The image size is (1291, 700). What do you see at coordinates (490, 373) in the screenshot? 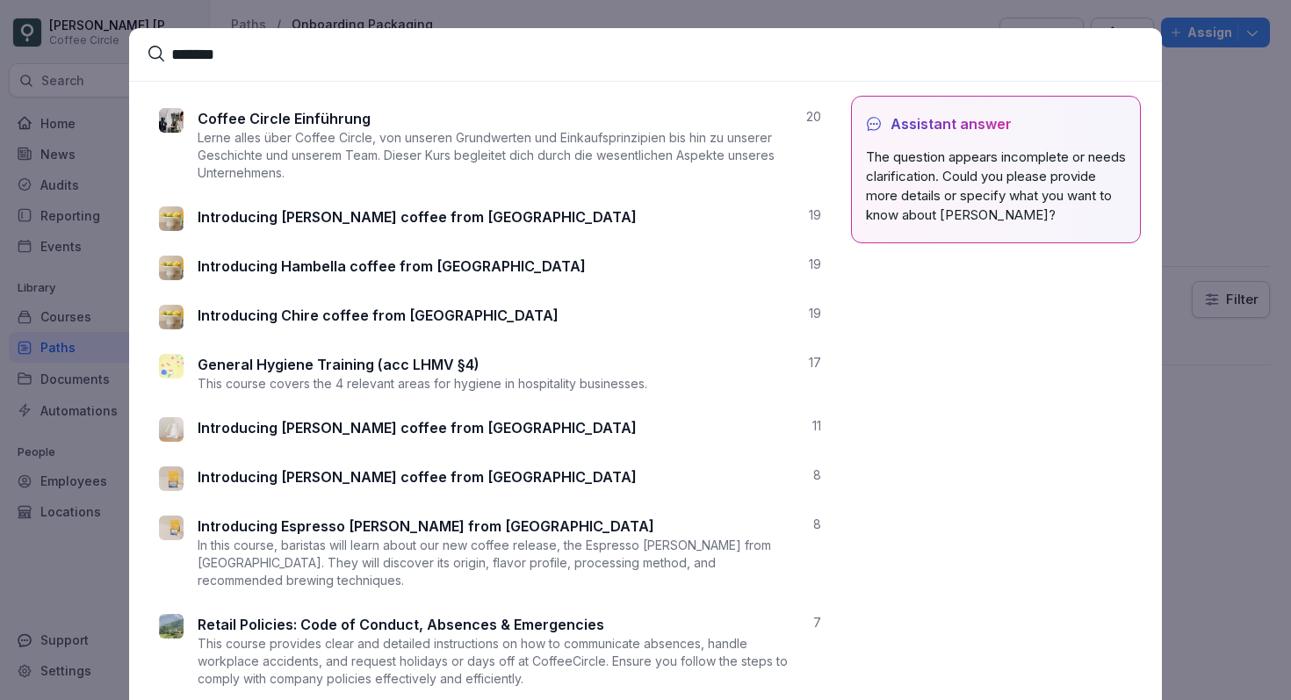
I see `a: General Hygiene Training (acc LHMV §4)This course covers the 4 relevant areas for hygiene in hosp...` at bounding box center [490, 373].